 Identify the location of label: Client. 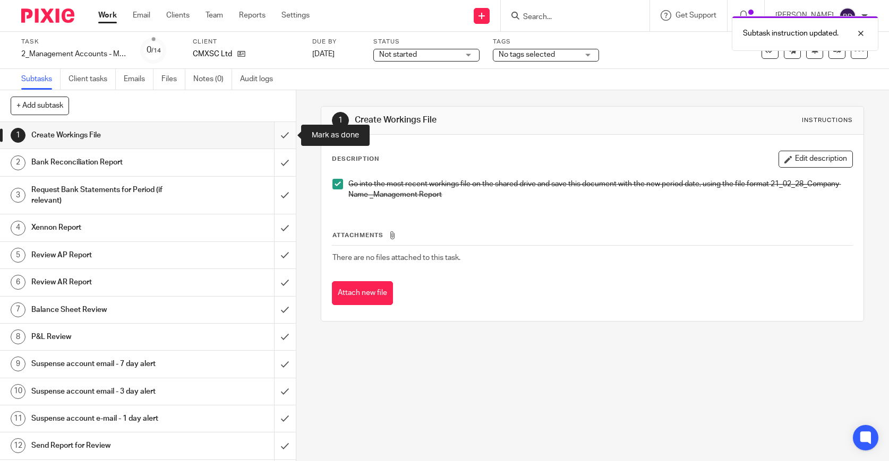
(246, 42).